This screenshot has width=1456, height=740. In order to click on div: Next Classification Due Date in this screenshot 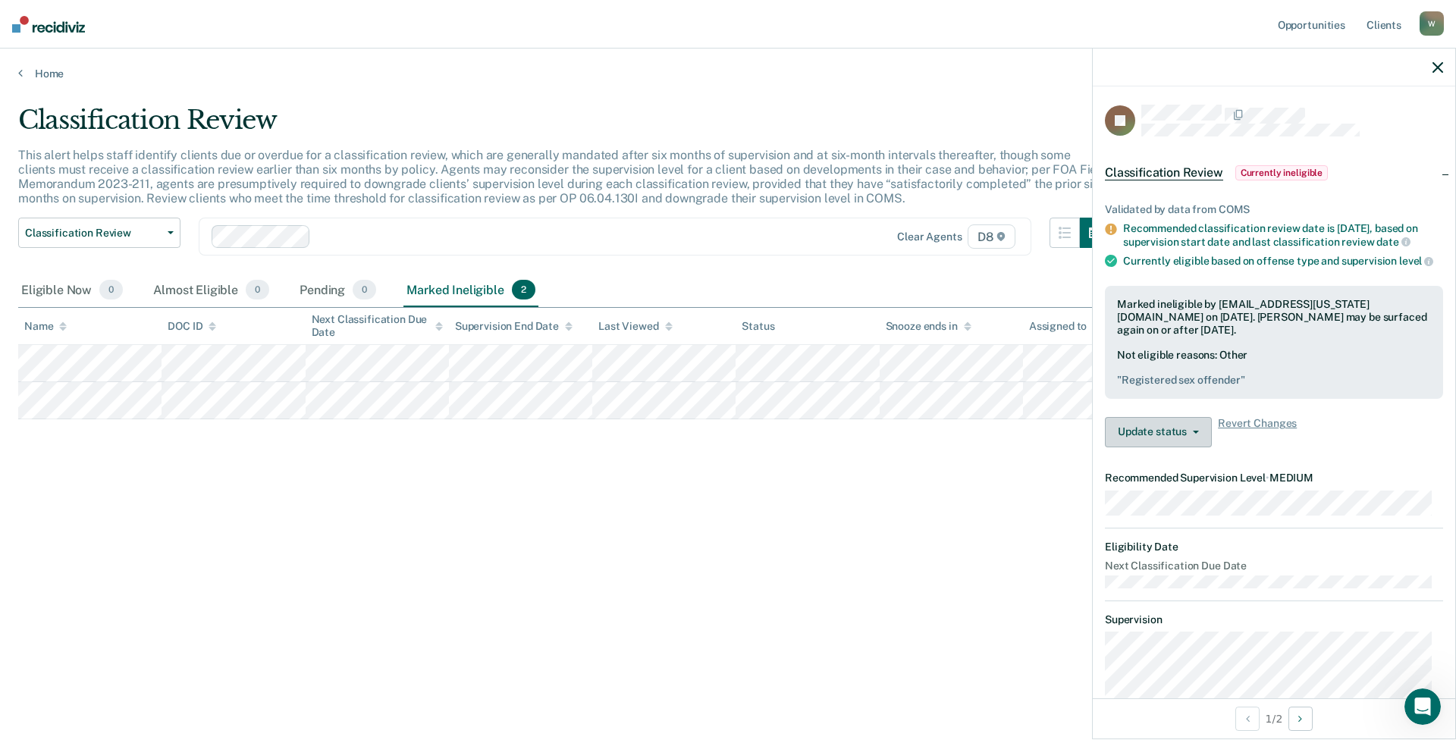, I will do `click(377, 326)`.